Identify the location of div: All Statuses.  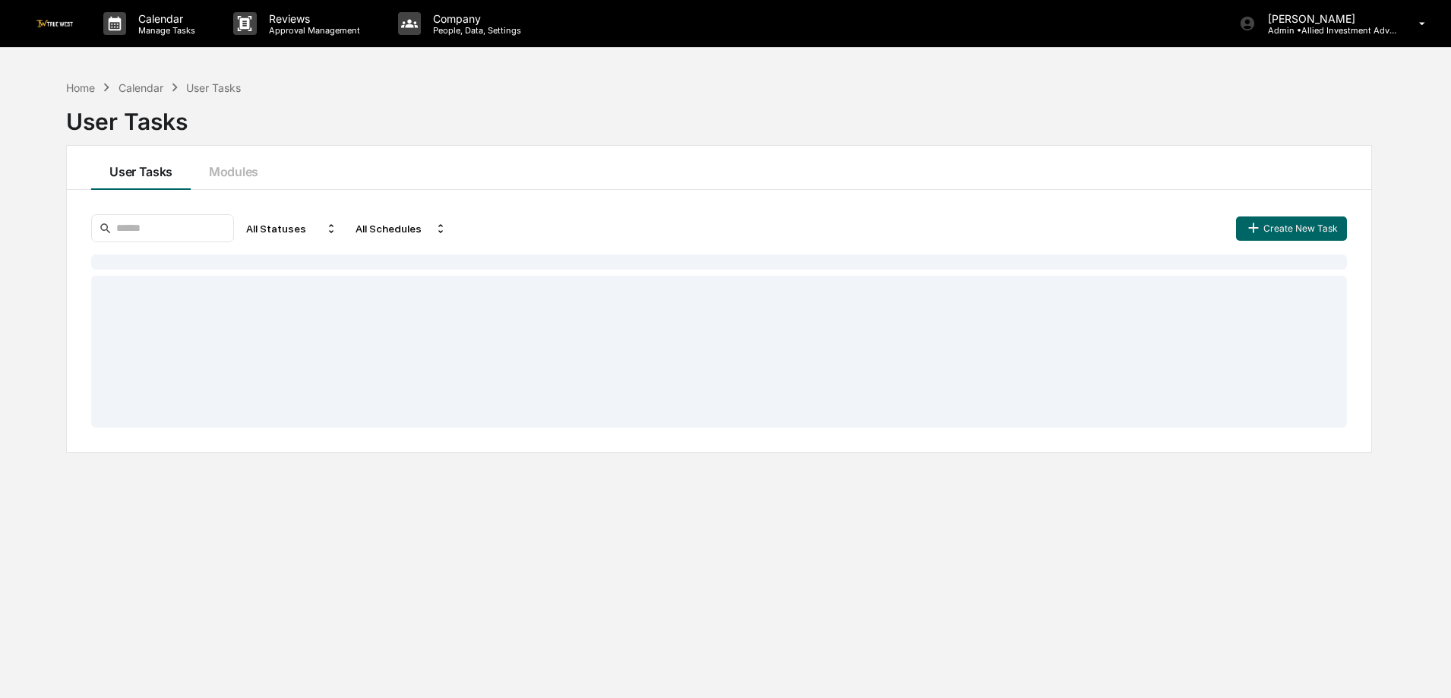
(292, 229).